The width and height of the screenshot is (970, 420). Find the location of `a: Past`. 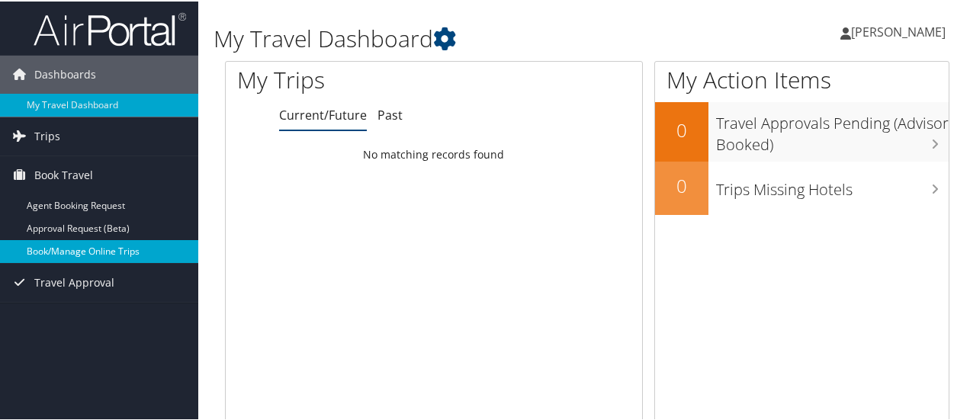

a: Past is located at coordinates (390, 114).